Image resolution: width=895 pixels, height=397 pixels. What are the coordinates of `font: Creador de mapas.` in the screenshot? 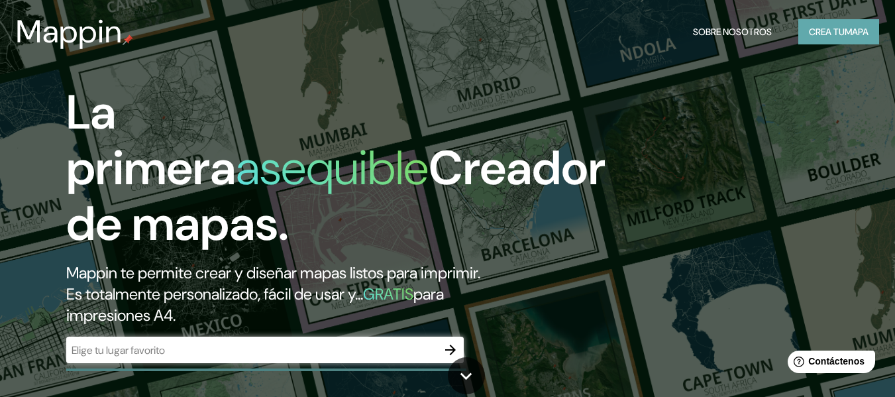 It's located at (336, 195).